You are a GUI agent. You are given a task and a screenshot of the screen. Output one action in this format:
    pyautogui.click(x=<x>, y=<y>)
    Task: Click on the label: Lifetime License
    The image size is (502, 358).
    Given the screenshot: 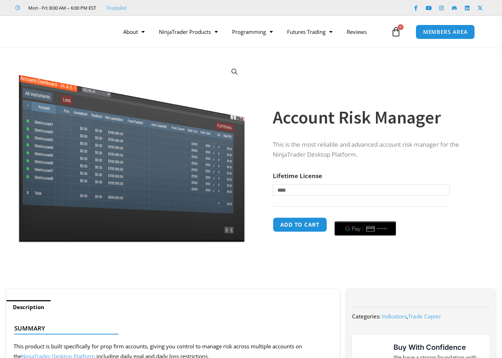 What is the action you would take?
    pyautogui.click(x=298, y=176)
    